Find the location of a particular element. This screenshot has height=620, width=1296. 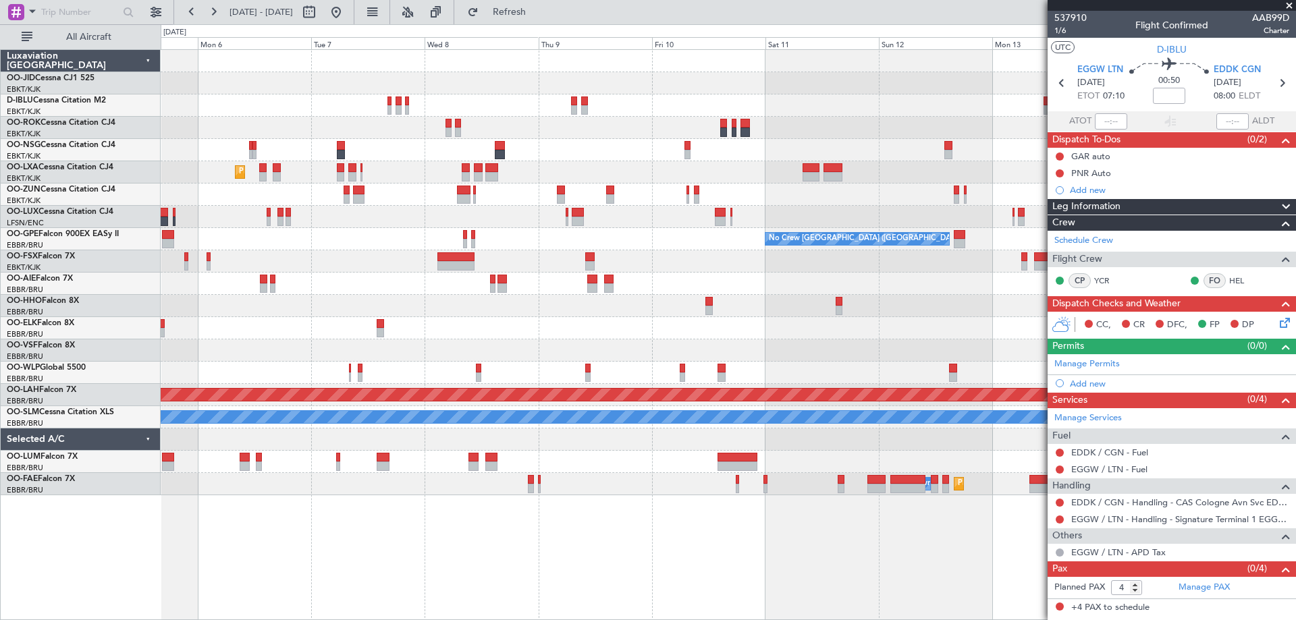

div: Tue 7 is located at coordinates (368, 43).